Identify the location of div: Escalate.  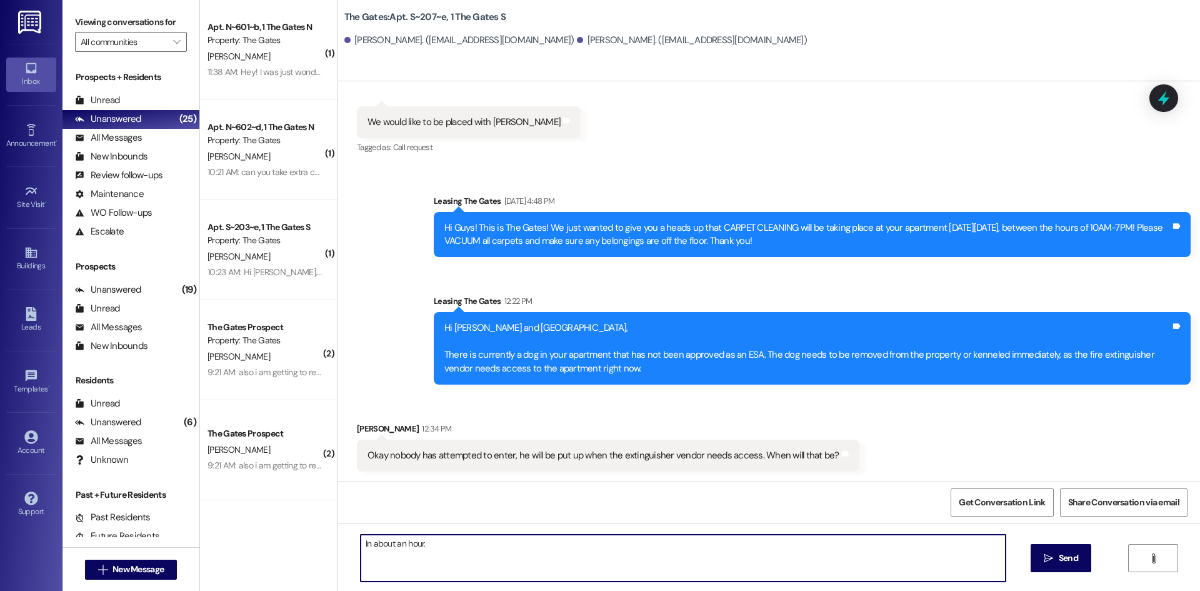
(99, 231).